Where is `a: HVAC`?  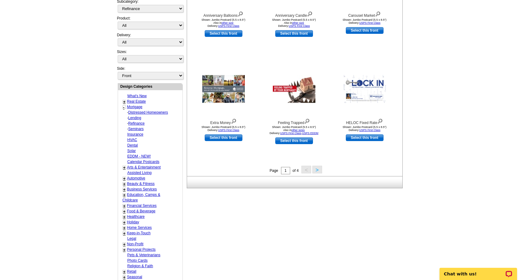
a: HVAC is located at coordinates (132, 140).